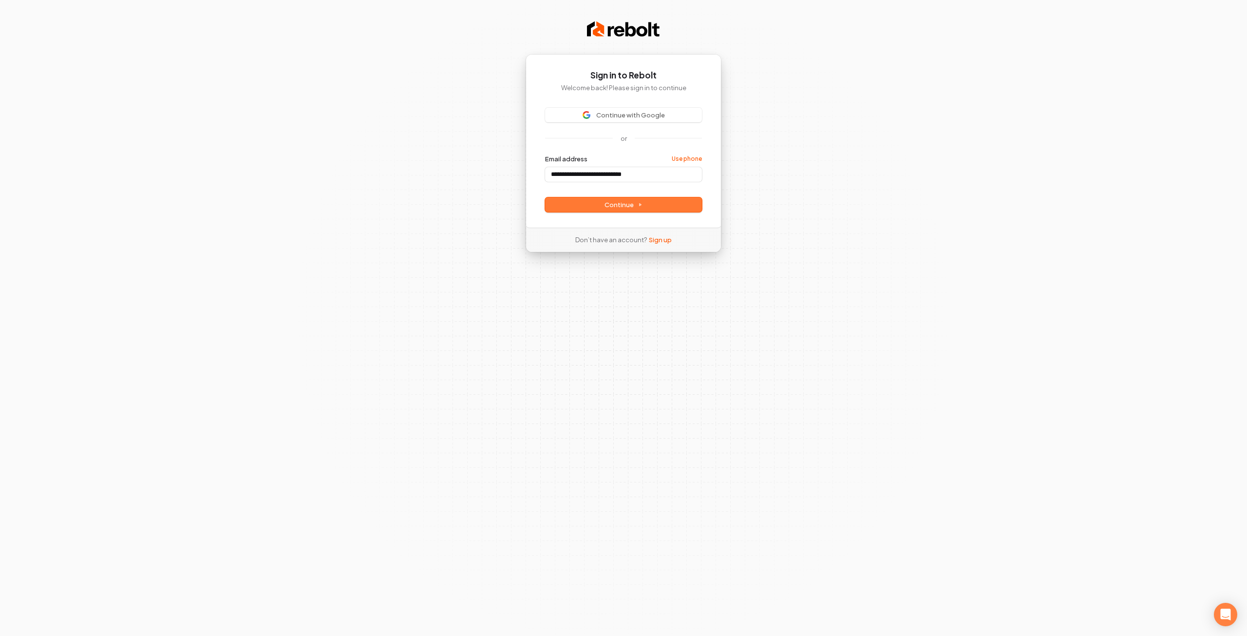 The height and width of the screenshot is (636, 1247). I want to click on h1: Sign in to Rebolt, so click(624, 76).